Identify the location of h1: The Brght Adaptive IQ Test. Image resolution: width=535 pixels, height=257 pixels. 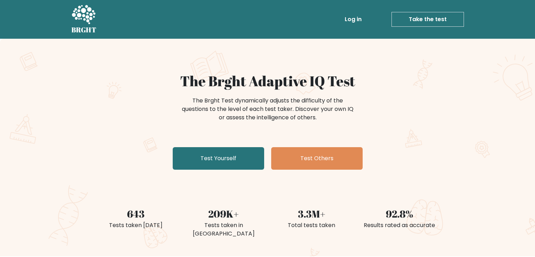
(268, 81).